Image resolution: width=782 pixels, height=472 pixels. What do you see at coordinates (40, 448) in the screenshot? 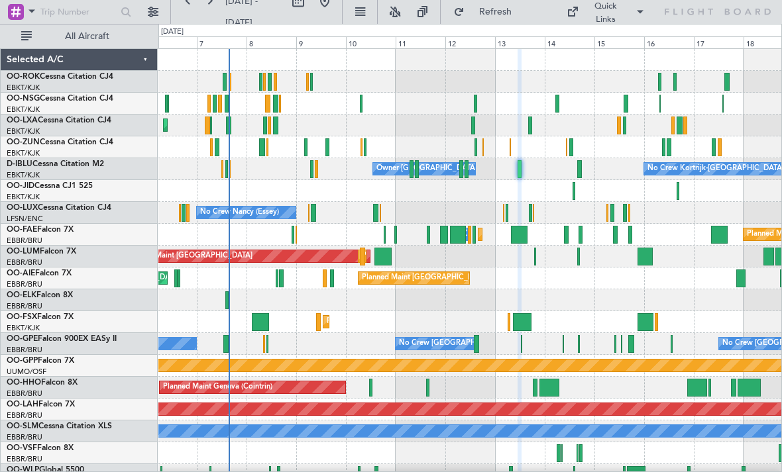
I see `a: OO-VSFFalcon 8X` at bounding box center [40, 448].